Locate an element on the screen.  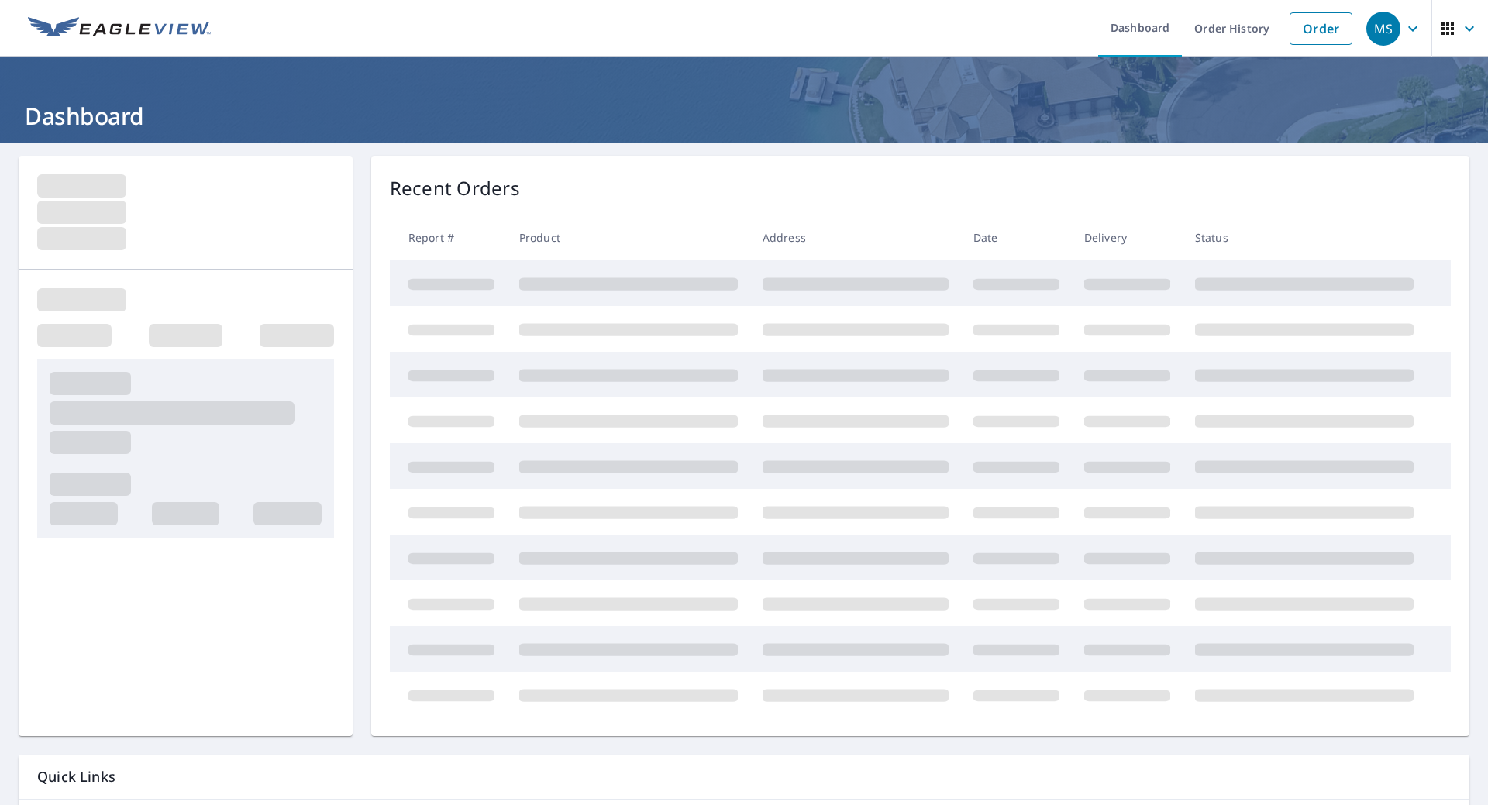
th: Date is located at coordinates (1016, 237).